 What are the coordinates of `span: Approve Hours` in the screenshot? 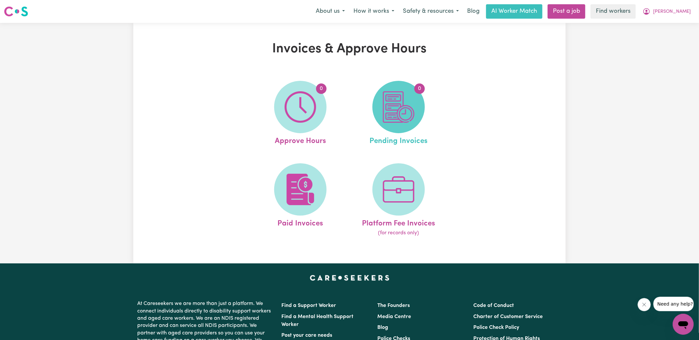 It's located at (300, 140).